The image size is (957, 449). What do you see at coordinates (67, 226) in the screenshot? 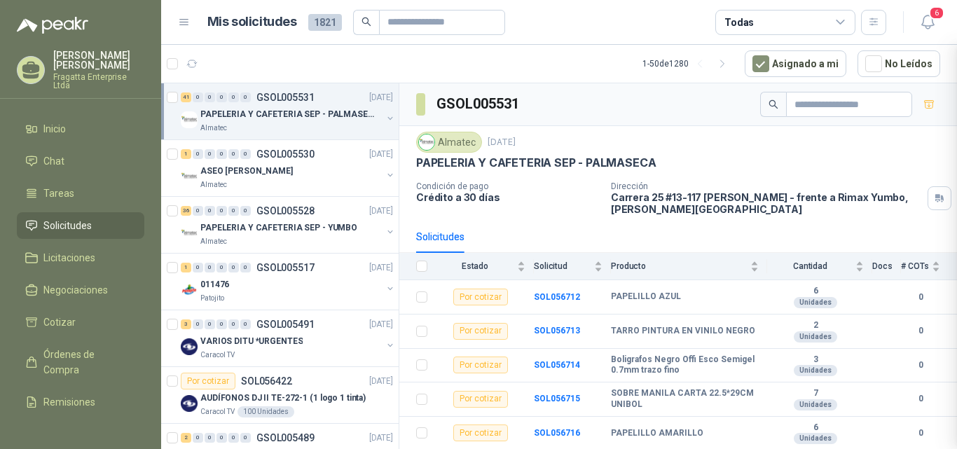
I see `span: Solicitudes` at bounding box center [67, 226].